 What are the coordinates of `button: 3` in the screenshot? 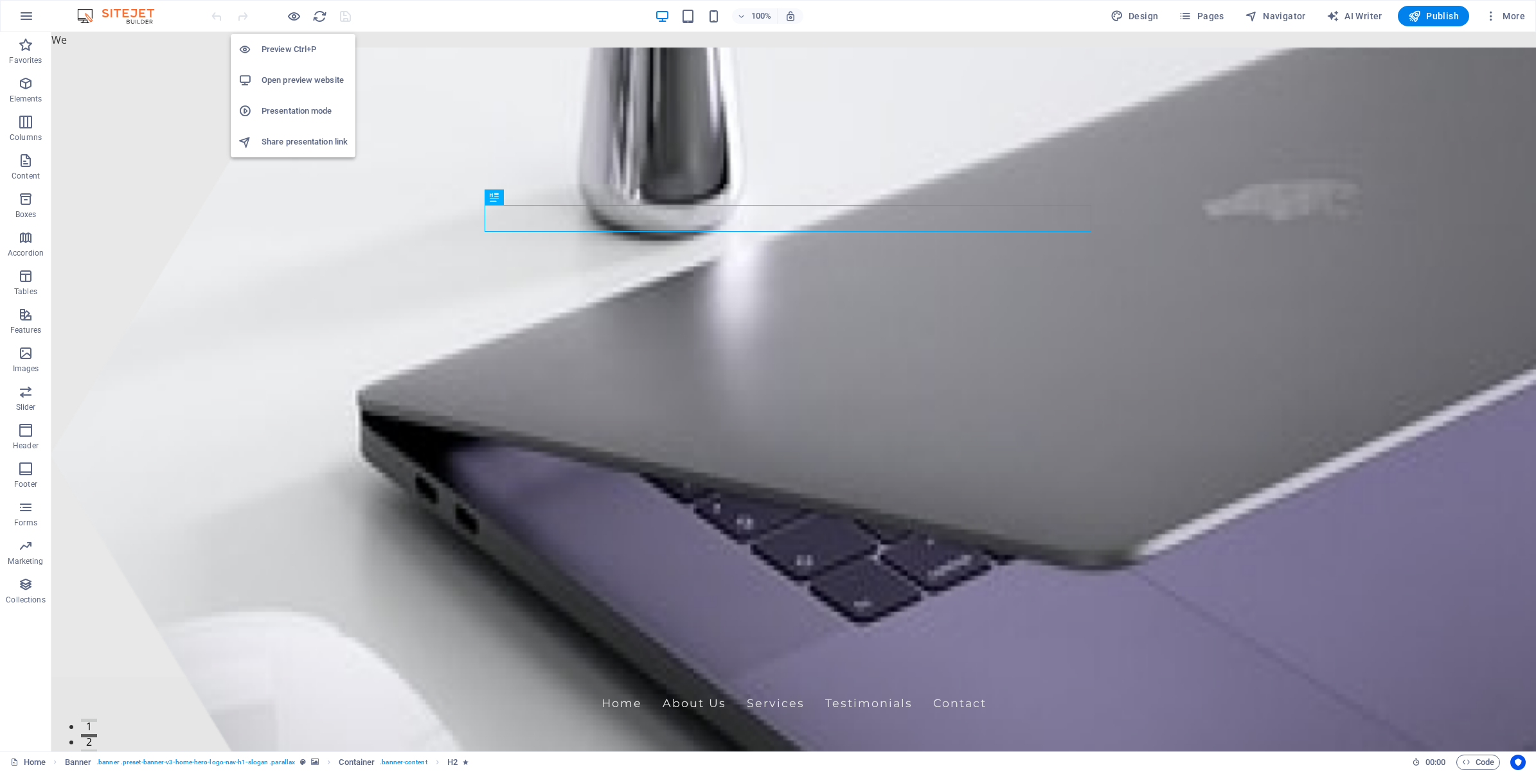 It's located at (37, 719).